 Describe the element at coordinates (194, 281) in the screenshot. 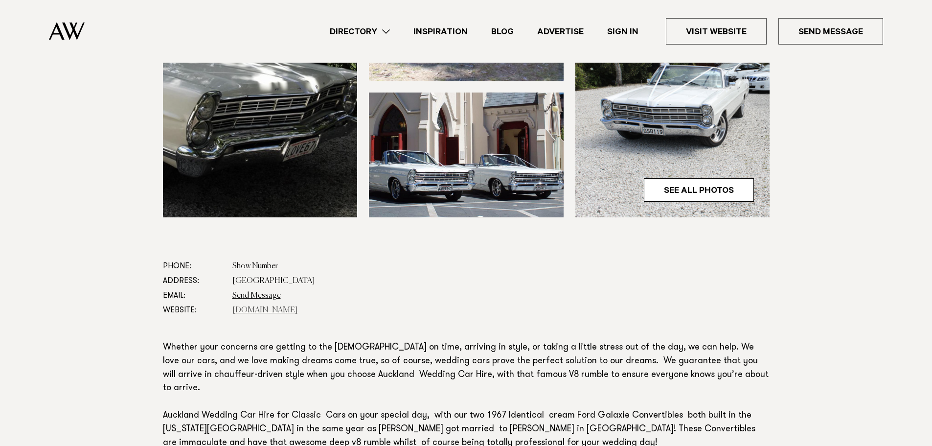

I see `dt: Address:` at that location.